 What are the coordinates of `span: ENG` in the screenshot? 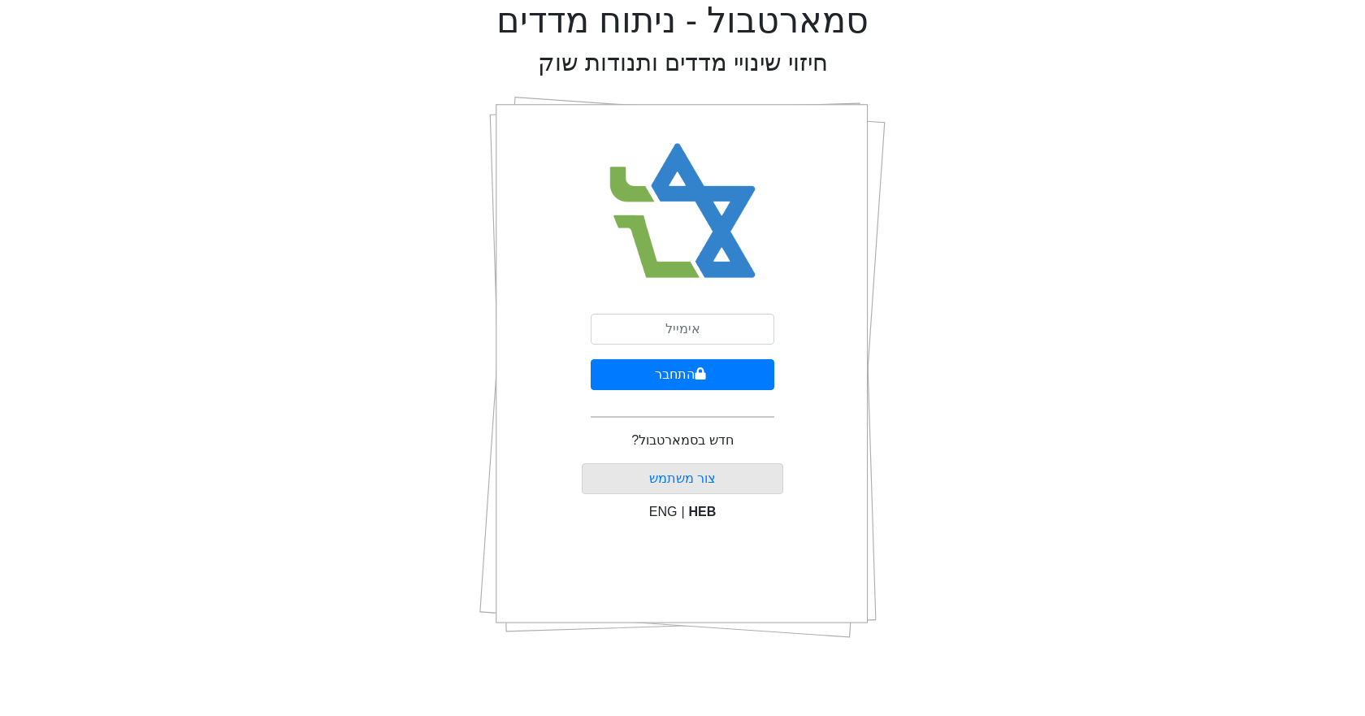 It's located at (663, 511).